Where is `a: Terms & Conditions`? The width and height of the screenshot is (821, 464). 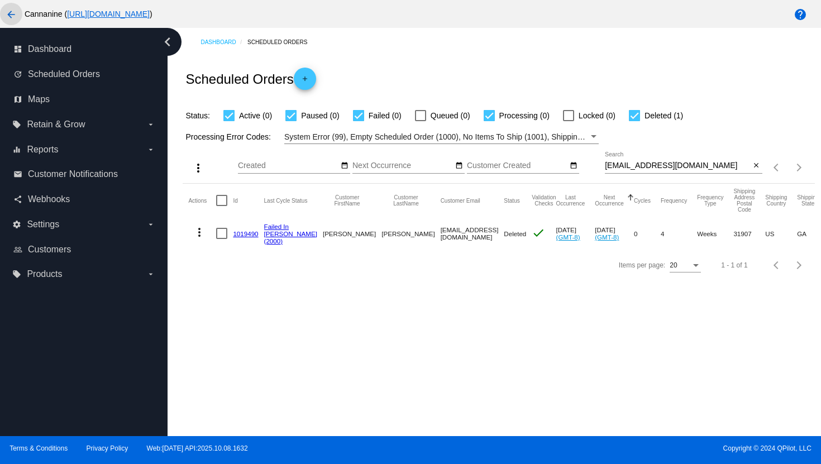 a: Terms & Conditions is located at coordinates (39, 449).